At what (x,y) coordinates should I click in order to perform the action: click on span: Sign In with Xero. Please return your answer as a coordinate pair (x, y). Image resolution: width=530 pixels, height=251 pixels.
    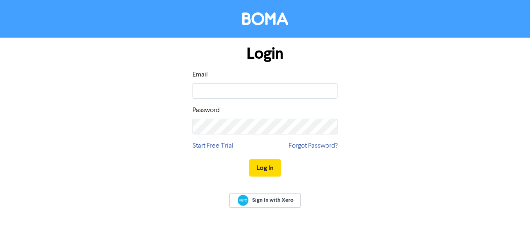
    Looking at the image, I should click on (273, 200).